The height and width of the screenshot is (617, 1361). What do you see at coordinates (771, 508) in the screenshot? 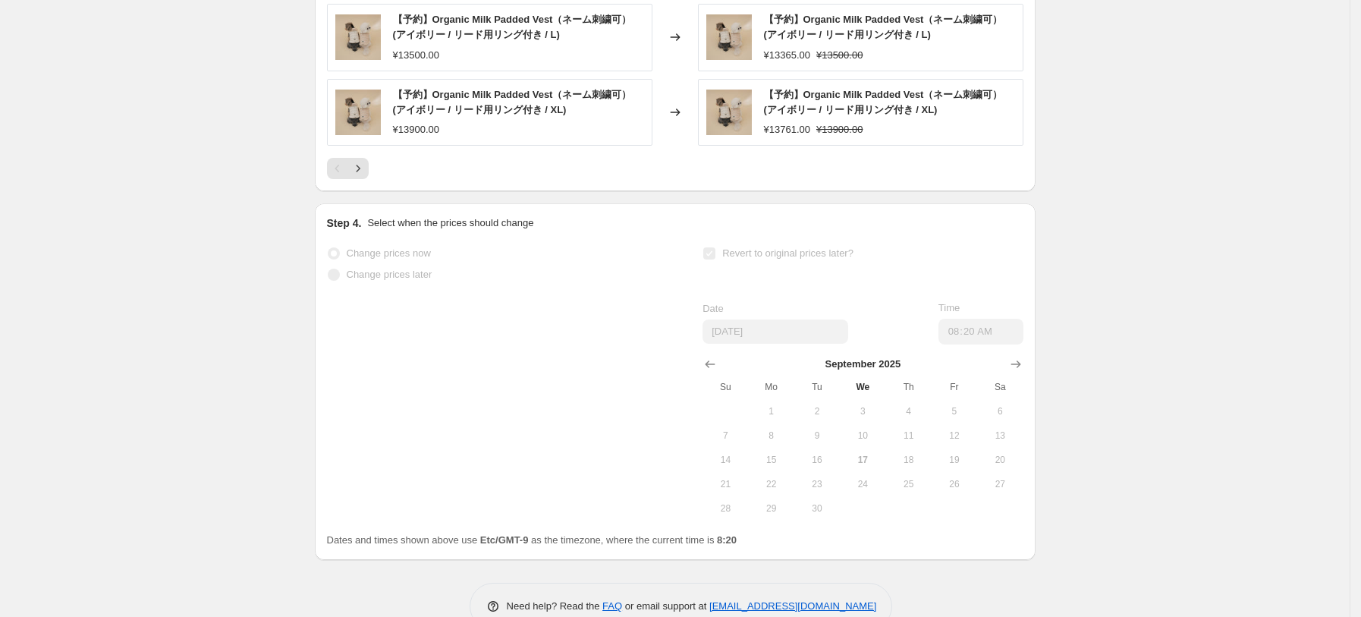
I see `span: 29` at bounding box center [771, 508].